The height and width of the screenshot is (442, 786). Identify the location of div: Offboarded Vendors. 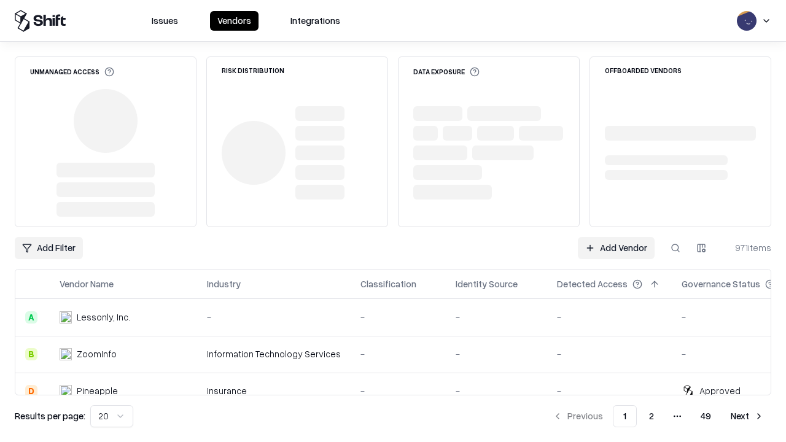
(643, 70).